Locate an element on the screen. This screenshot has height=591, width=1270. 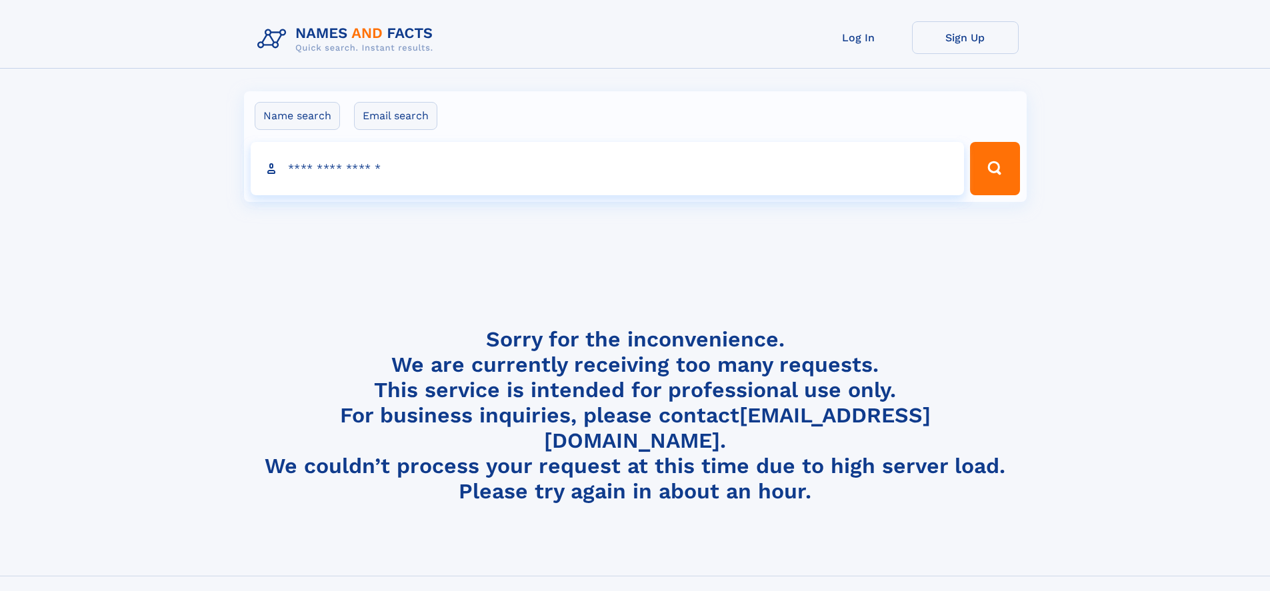
a: Sign Up is located at coordinates (965, 37).